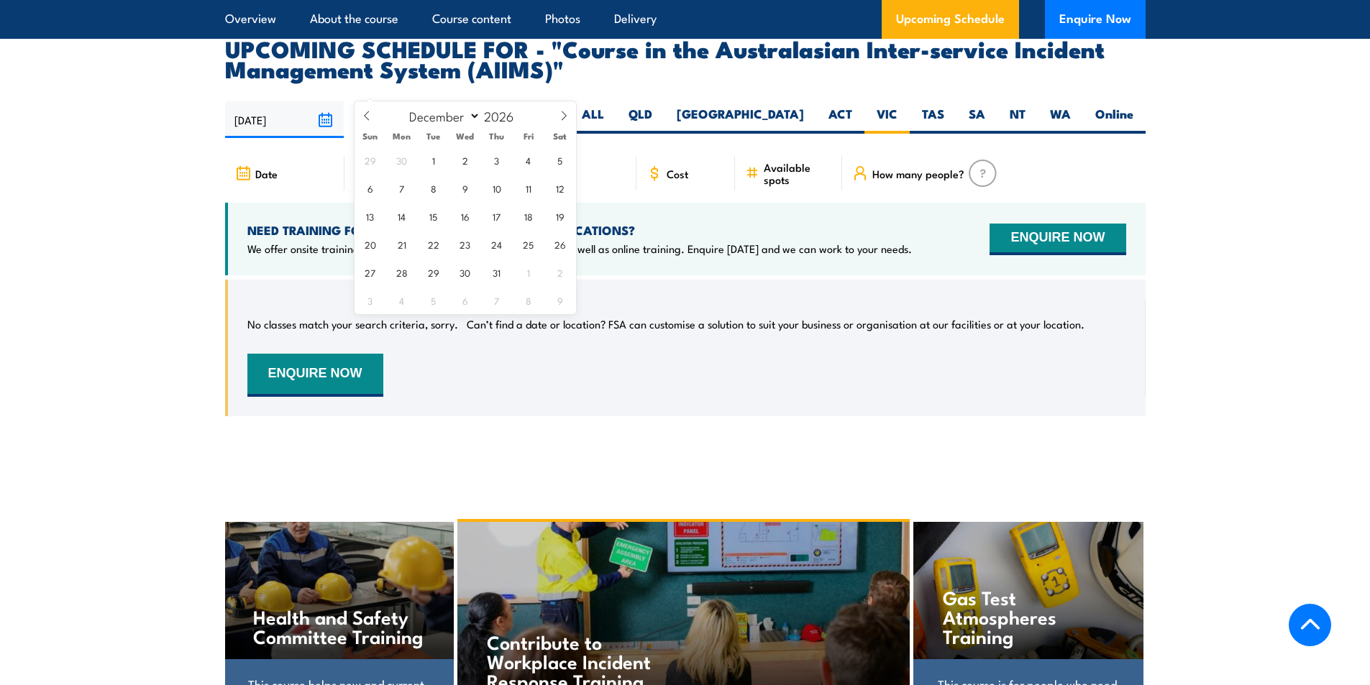  What do you see at coordinates (677, 173) in the screenshot?
I see `span: Cost` at bounding box center [677, 173].